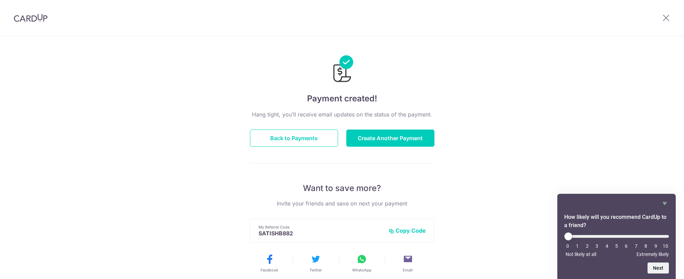 The width and height of the screenshot is (684, 279). Describe the element at coordinates (342, 204) in the screenshot. I see `p: Invite your friends and save on next your payment` at that location.